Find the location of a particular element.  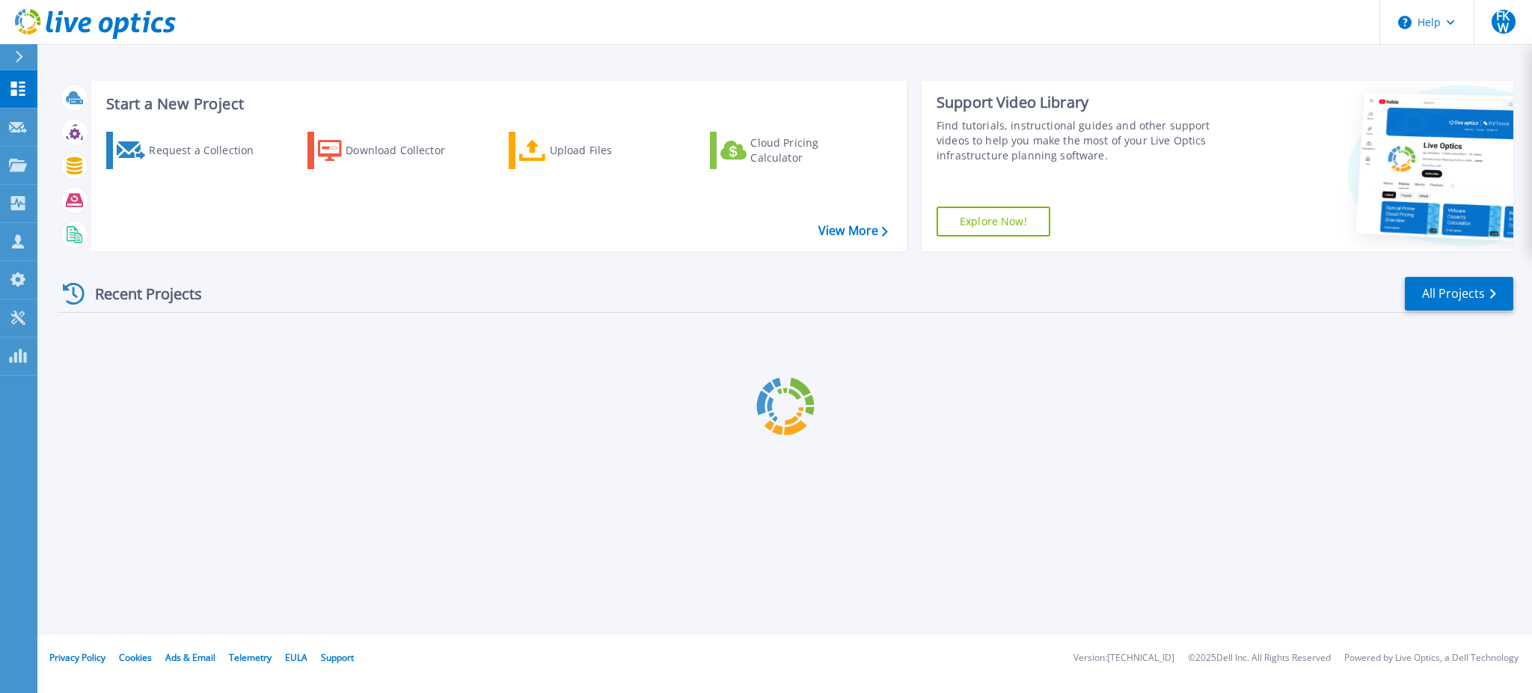

div: Request a Collection is located at coordinates (209, 150).